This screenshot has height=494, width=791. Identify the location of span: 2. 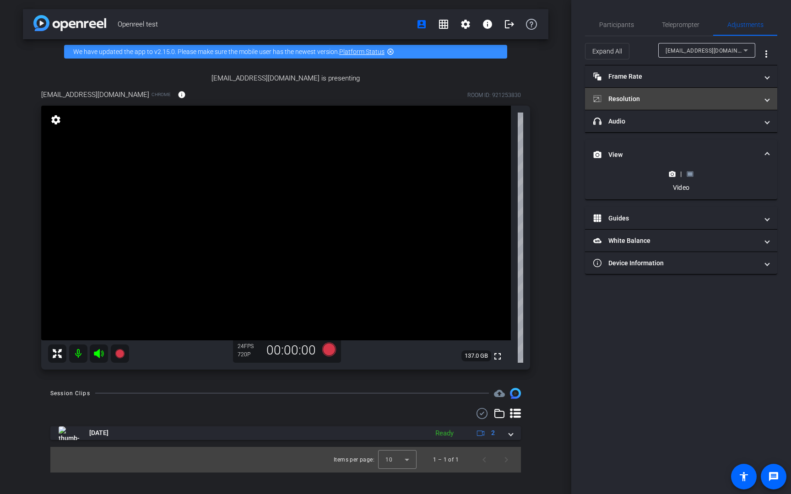
(493, 433).